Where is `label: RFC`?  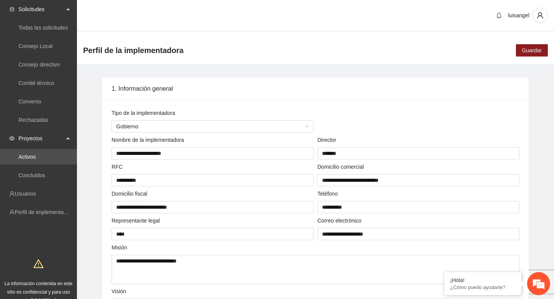
label: RFC is located at coordinates (117, 167).